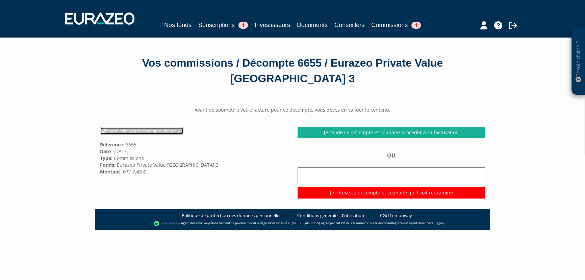 This screenshot has width=585, height=280. What do you see at coordinates (578, 61) in the screenshot?
I see `p: Besoin d'aide ?` at bounding box center [578, 61].